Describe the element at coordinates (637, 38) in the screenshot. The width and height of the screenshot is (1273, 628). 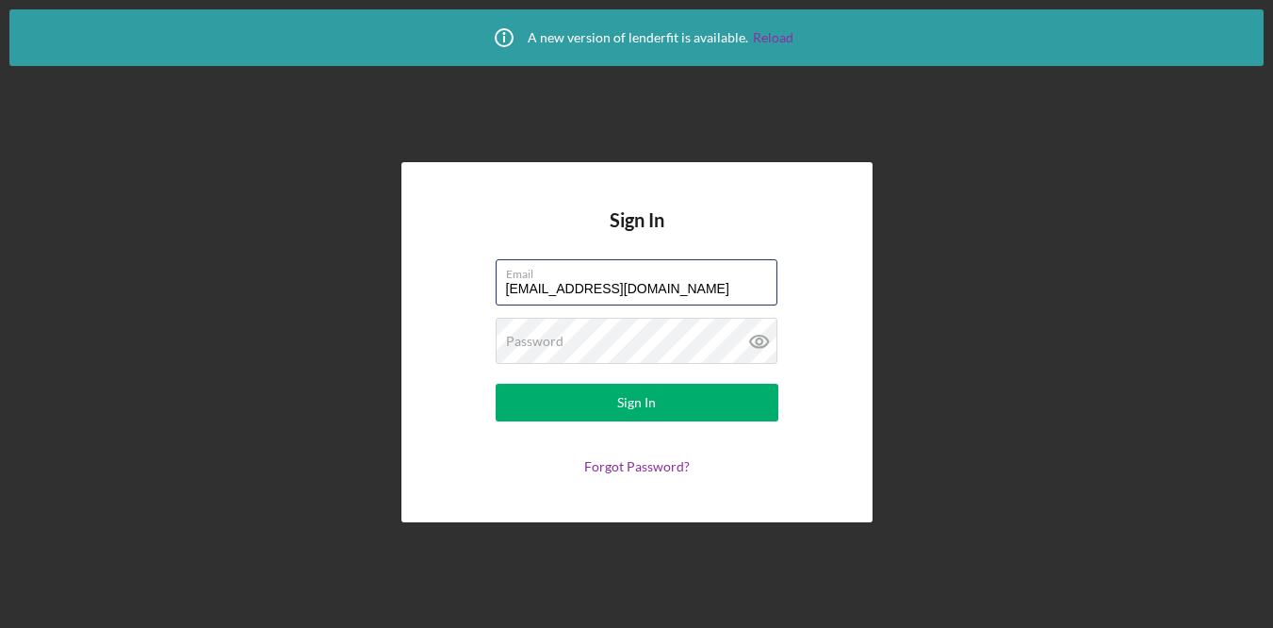
I see `div: A new version of lenderfit is available.` at that location.